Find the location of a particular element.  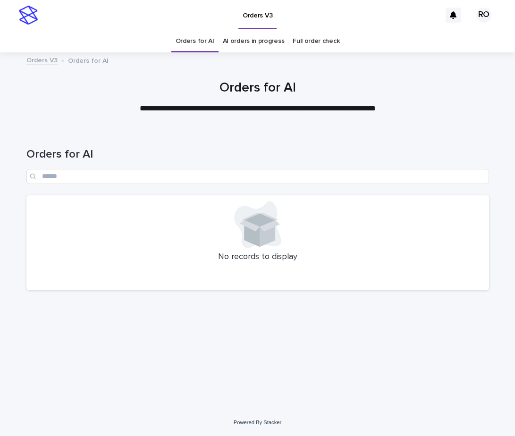

p: No records to display is located at coordinates (258, 257).